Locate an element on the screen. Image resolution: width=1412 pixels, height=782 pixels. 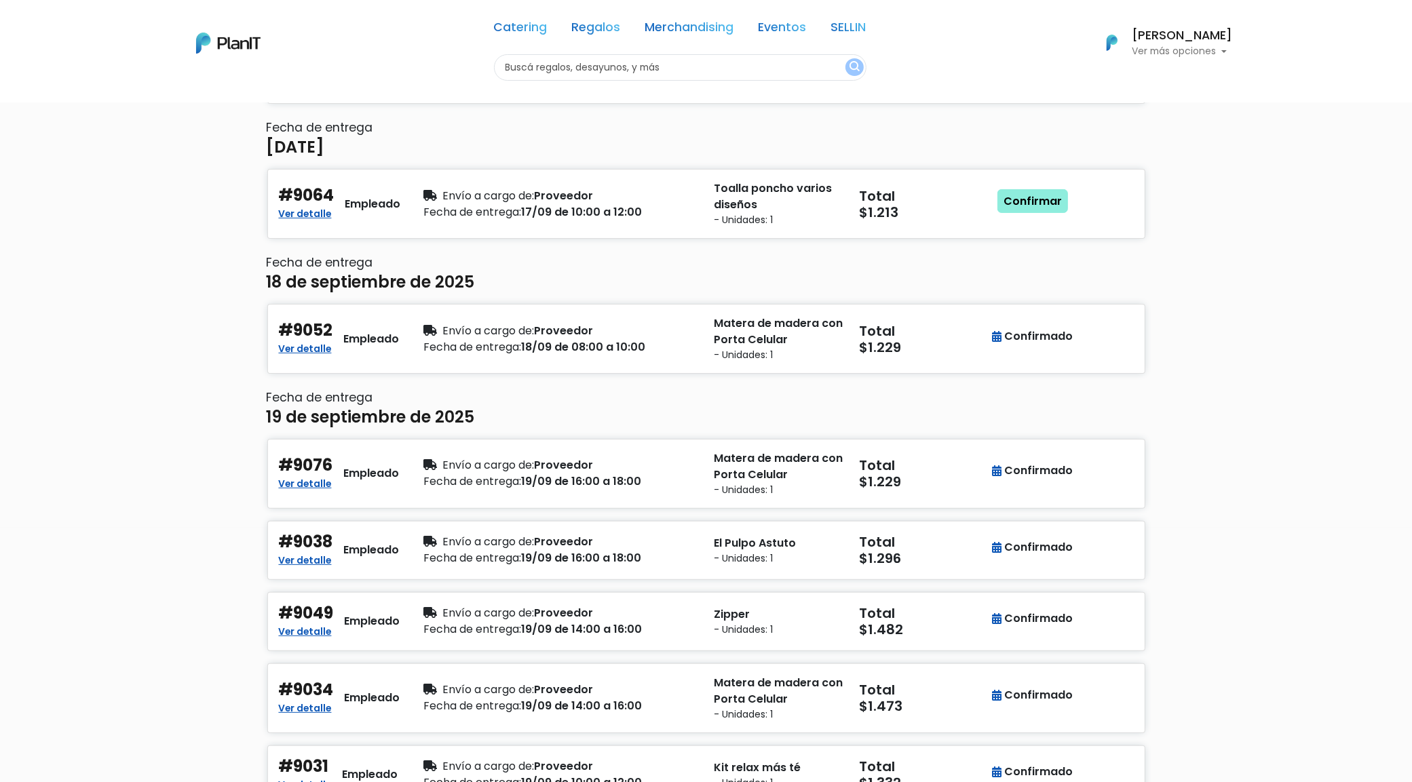
a: Catering is located at coordinates (520, 30).